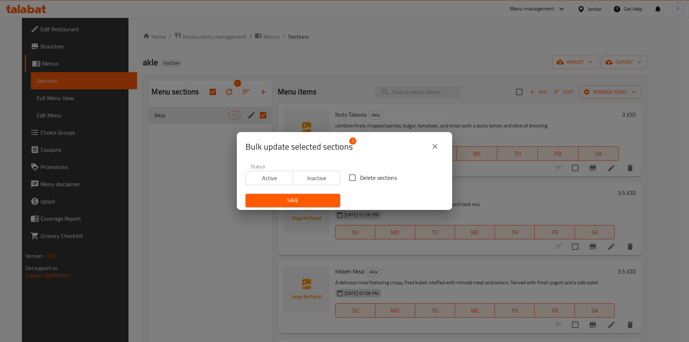  I want to click on button: Inactive, so click(316, 178).